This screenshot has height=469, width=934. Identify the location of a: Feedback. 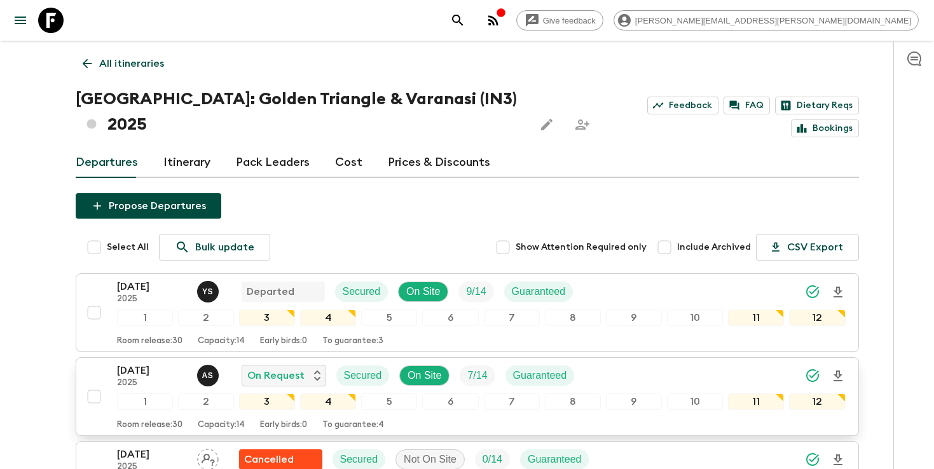
(683, 106).